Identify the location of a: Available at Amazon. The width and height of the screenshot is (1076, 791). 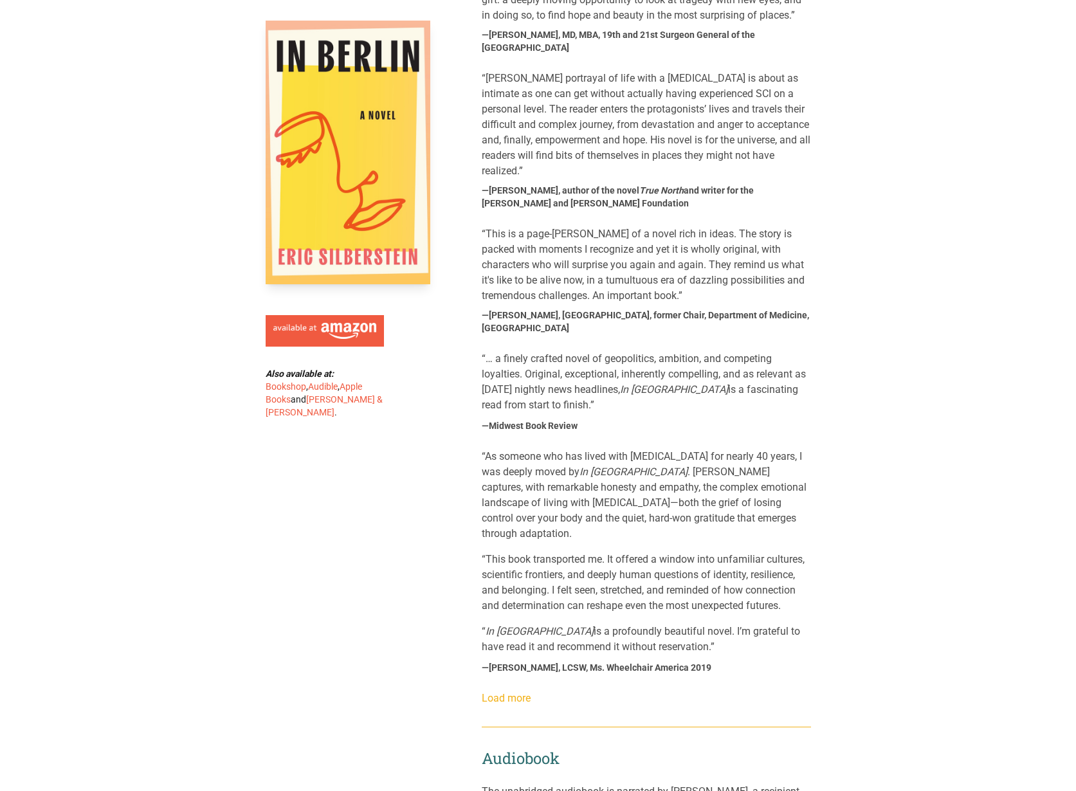
(325, 329).